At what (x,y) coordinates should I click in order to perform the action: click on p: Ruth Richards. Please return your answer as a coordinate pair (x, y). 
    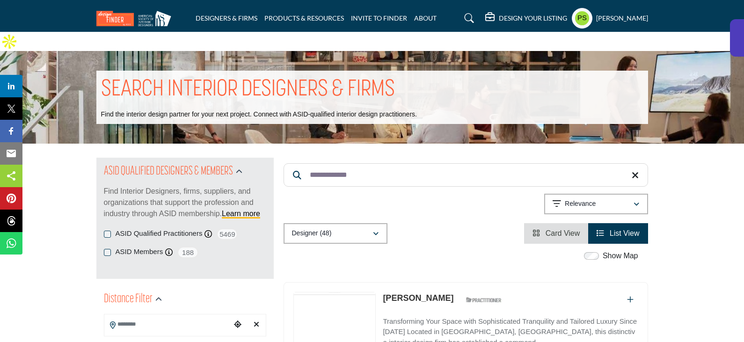
    Looking at the image, I should click on (418, 298).